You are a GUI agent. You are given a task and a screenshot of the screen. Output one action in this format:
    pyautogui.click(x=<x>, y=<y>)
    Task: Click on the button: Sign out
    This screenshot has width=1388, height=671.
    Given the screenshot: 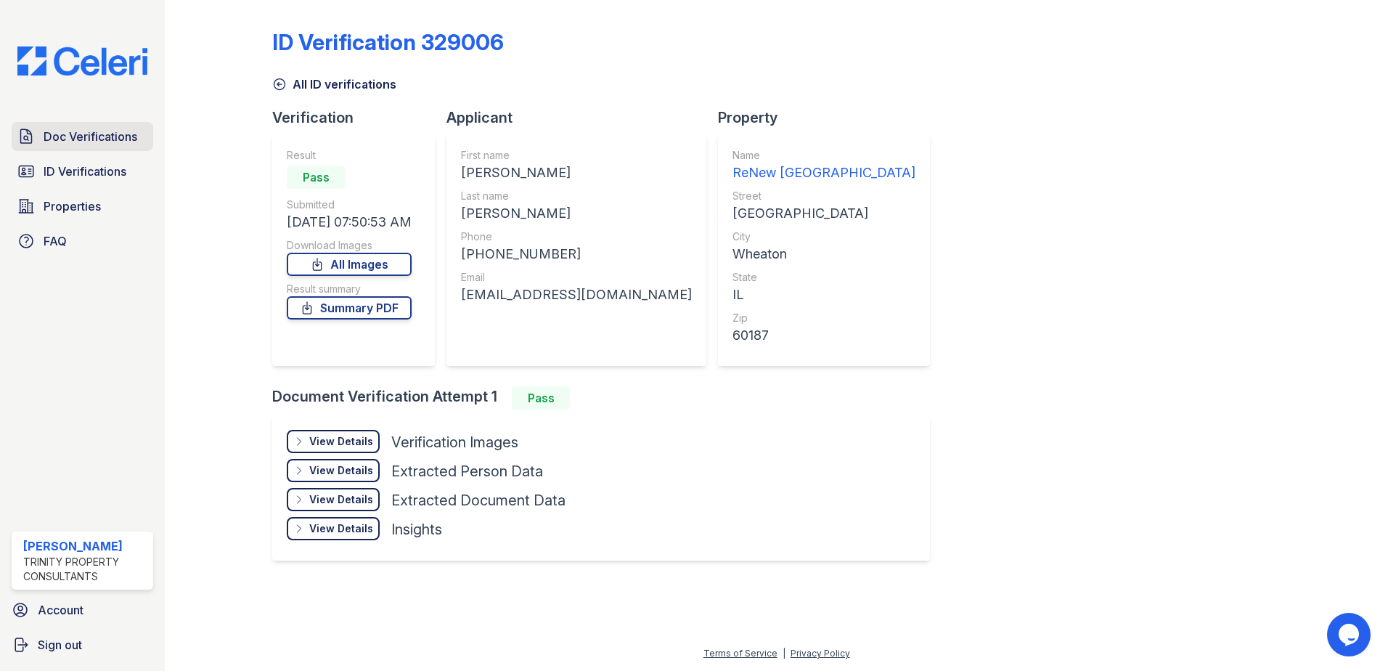 What is the action you would take?
    pyautogui.click(x=82, y=645)
    